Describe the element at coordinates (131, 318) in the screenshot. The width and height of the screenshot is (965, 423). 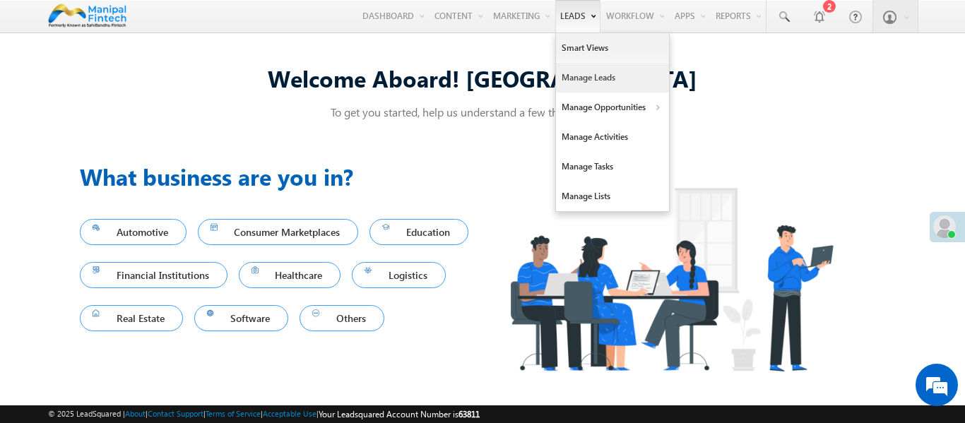
I see `span: Real Estate` at that location.